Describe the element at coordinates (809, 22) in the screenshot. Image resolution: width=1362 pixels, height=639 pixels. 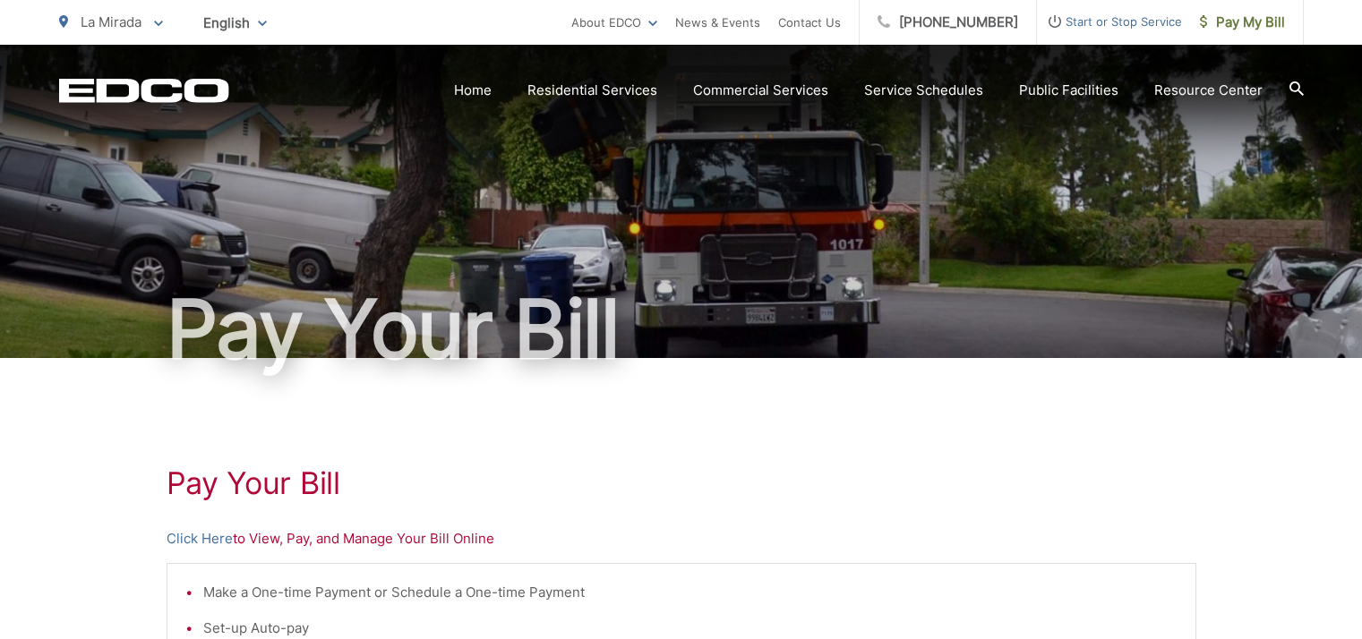
I see `a: Contact Us` at that location.